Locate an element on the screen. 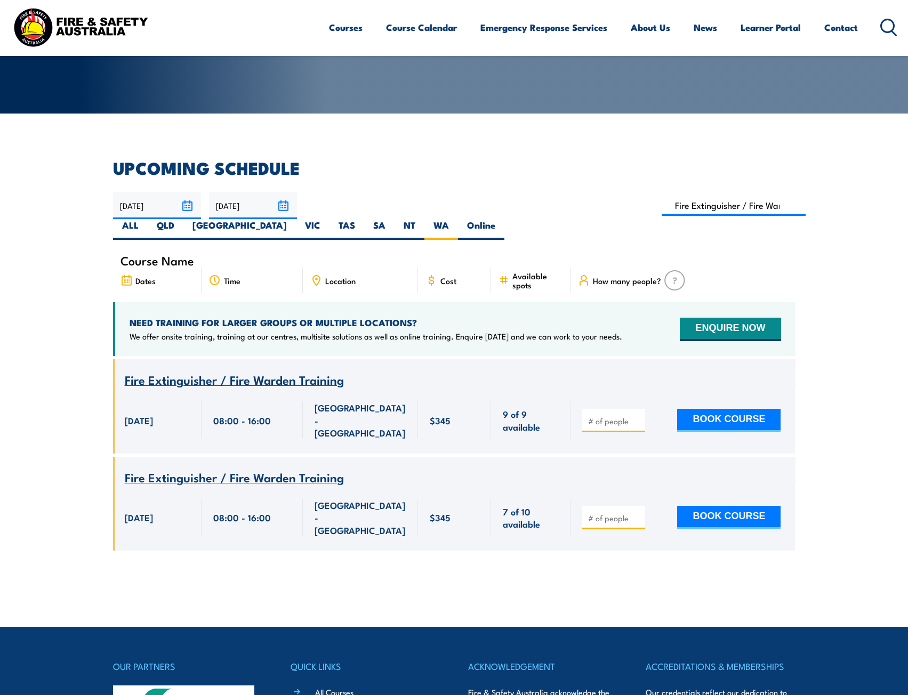 This screenshot has height=695, width=908. h4: OUR PARTNERS is located at coordinates (188, 667).